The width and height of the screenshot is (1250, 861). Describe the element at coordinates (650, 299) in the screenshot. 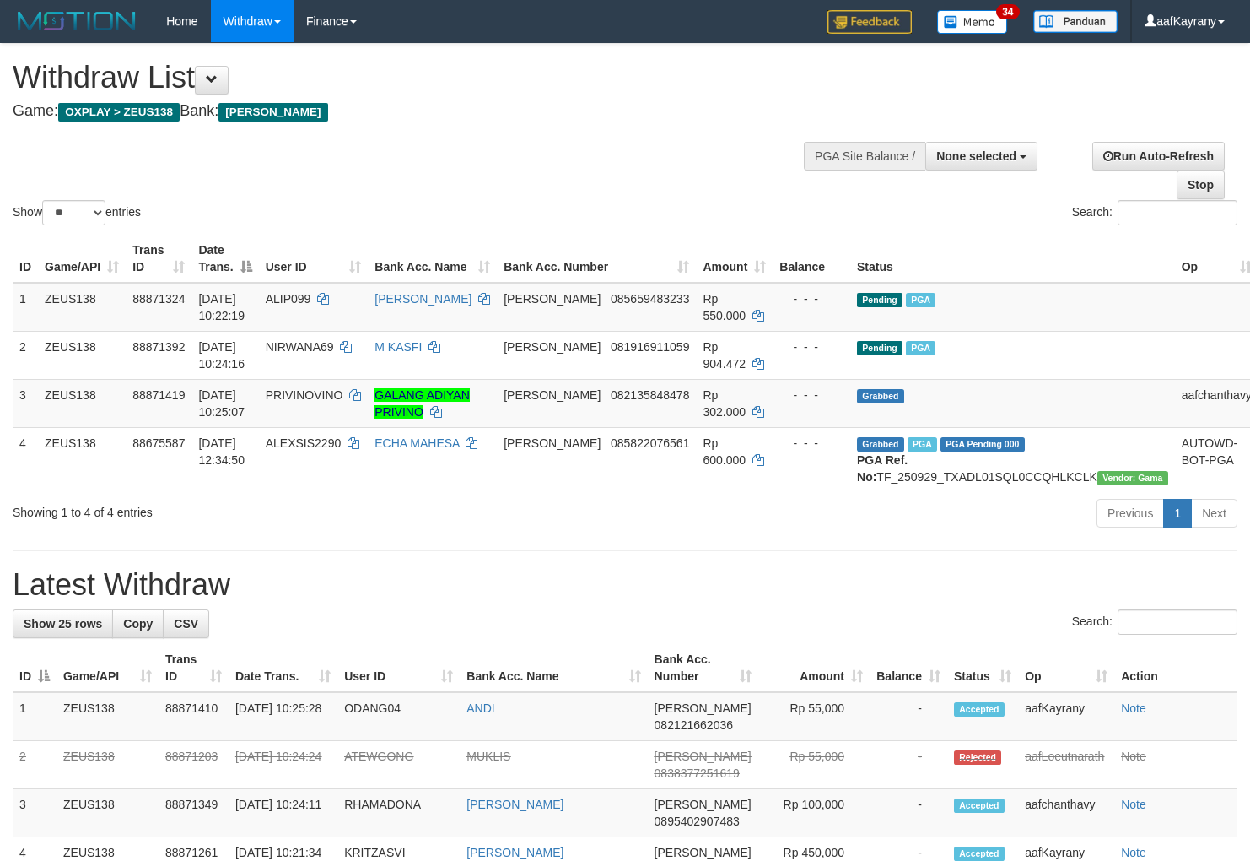

I see `span: Copy 085659483233 to clipboard` at that location.